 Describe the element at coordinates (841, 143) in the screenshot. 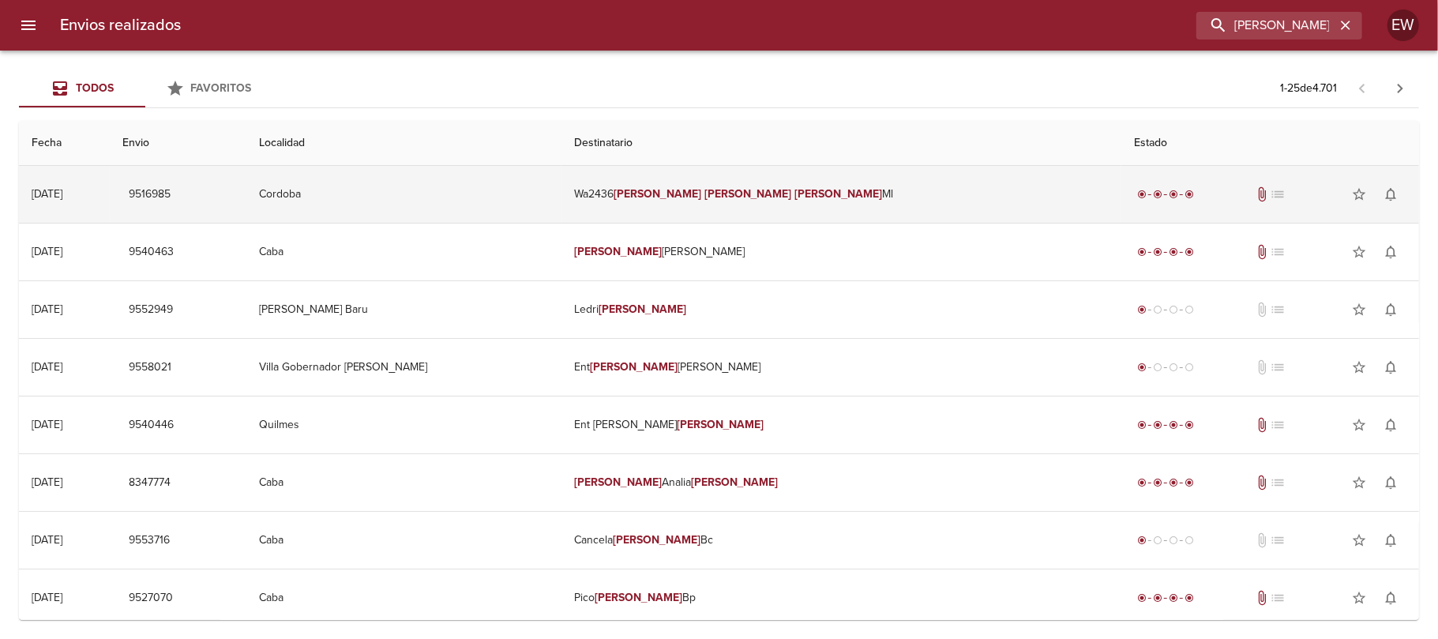

I see `th: Destinatario` at that location.